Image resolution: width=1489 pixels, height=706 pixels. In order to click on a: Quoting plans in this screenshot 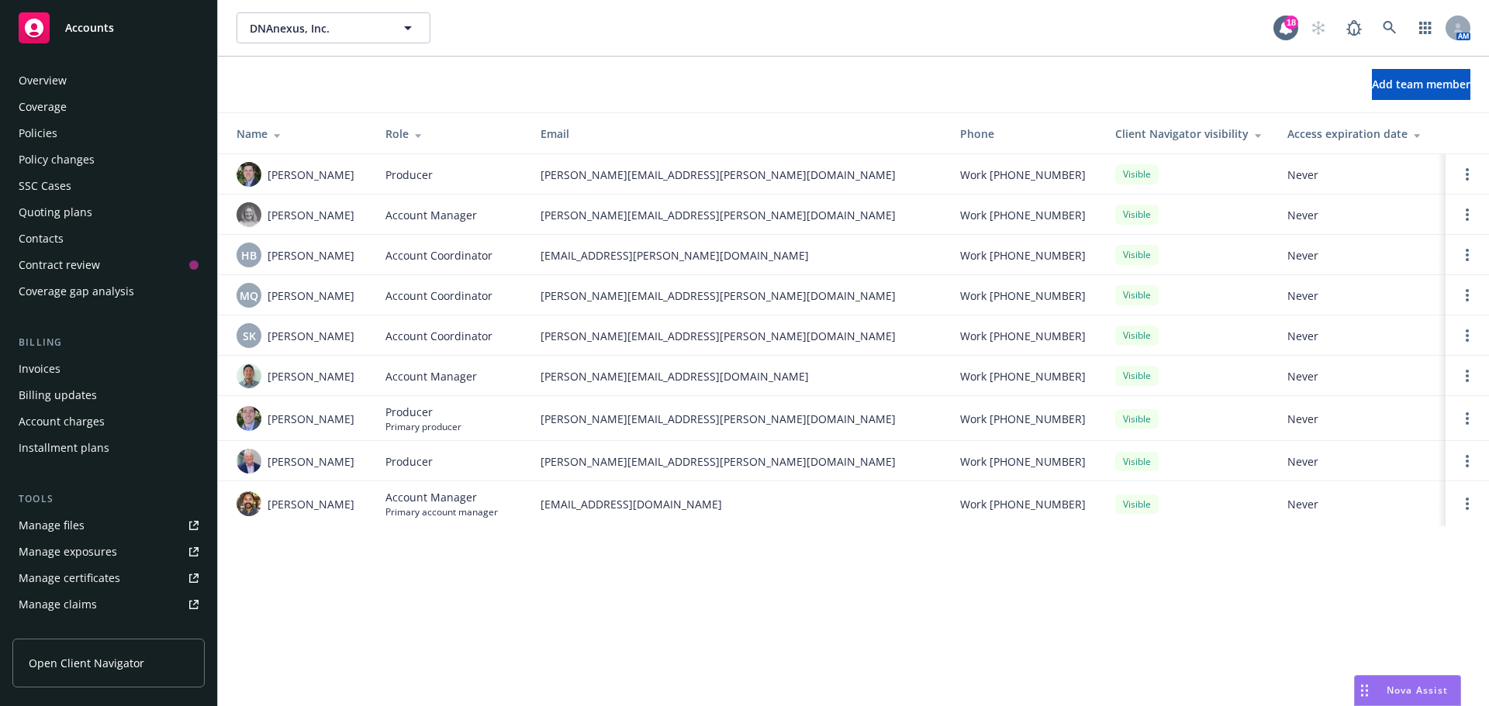, I will do `click(109, 212)`.